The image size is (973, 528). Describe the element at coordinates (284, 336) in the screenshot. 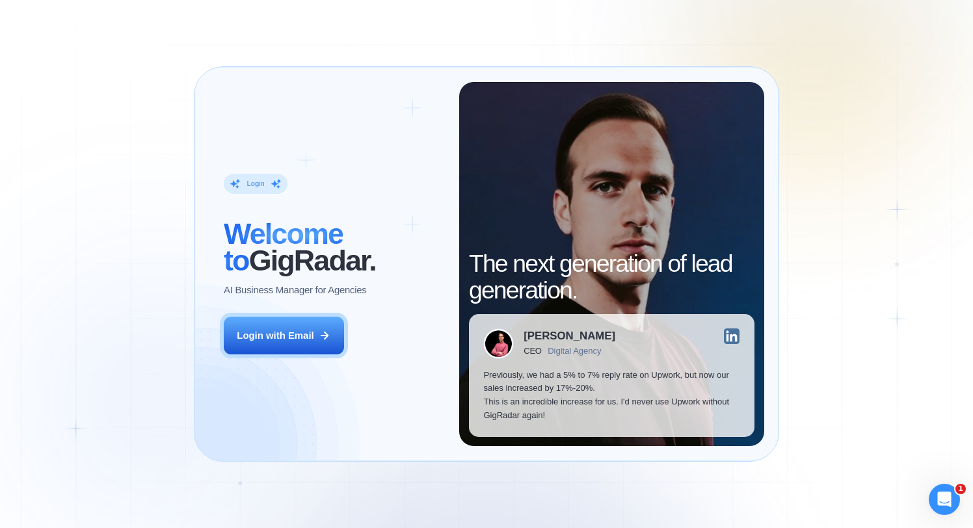

I see `button: Login with Email` at that location.